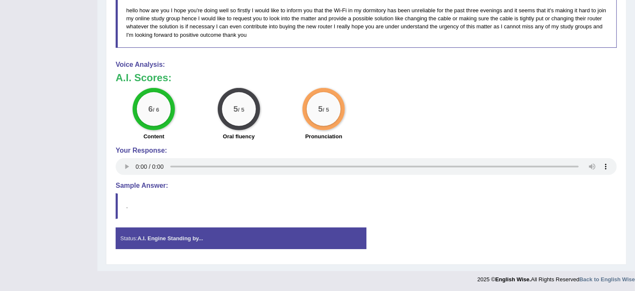 This screenshot has height=291, width=635. I want to click on strong: A.I. Engine Standing by..., so click(170, 239).